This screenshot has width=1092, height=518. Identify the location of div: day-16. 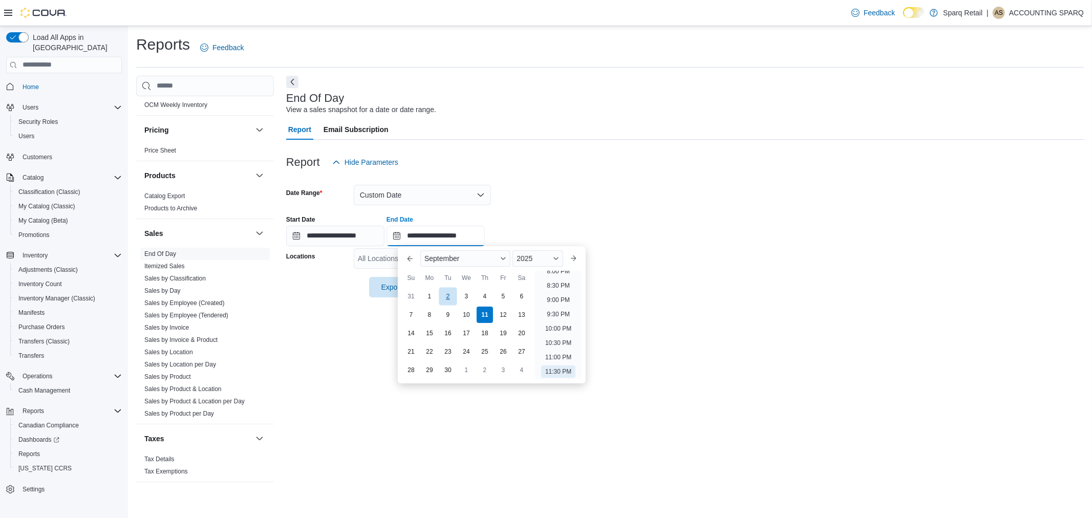
(448, 333).